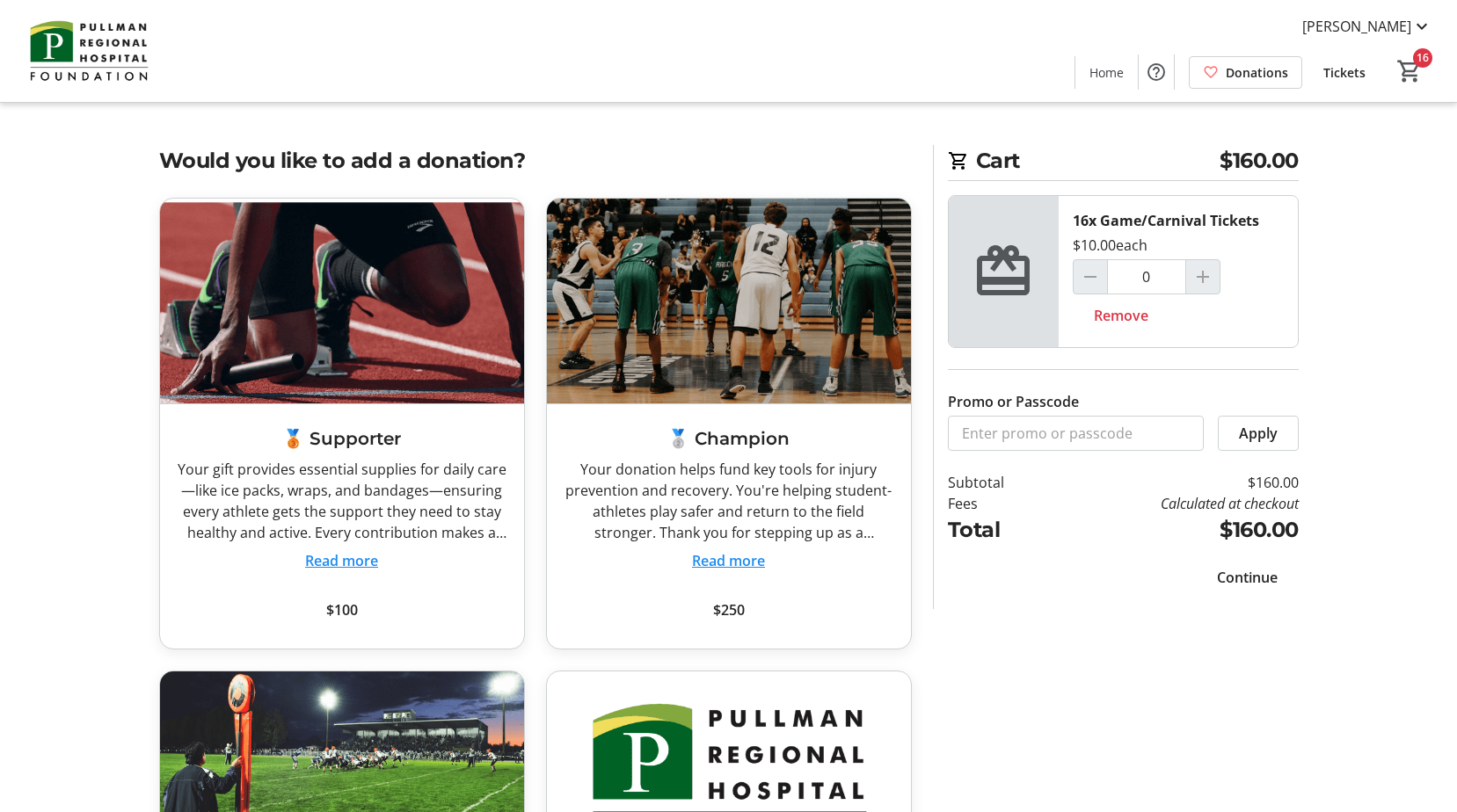 This screenshot has width=1457, height=812. What do you see at coordinates (89, 51) in the screenshot?
I see `img: Pullman Regional Hospital Foundation's Logo` at bounding box center [89, 51].